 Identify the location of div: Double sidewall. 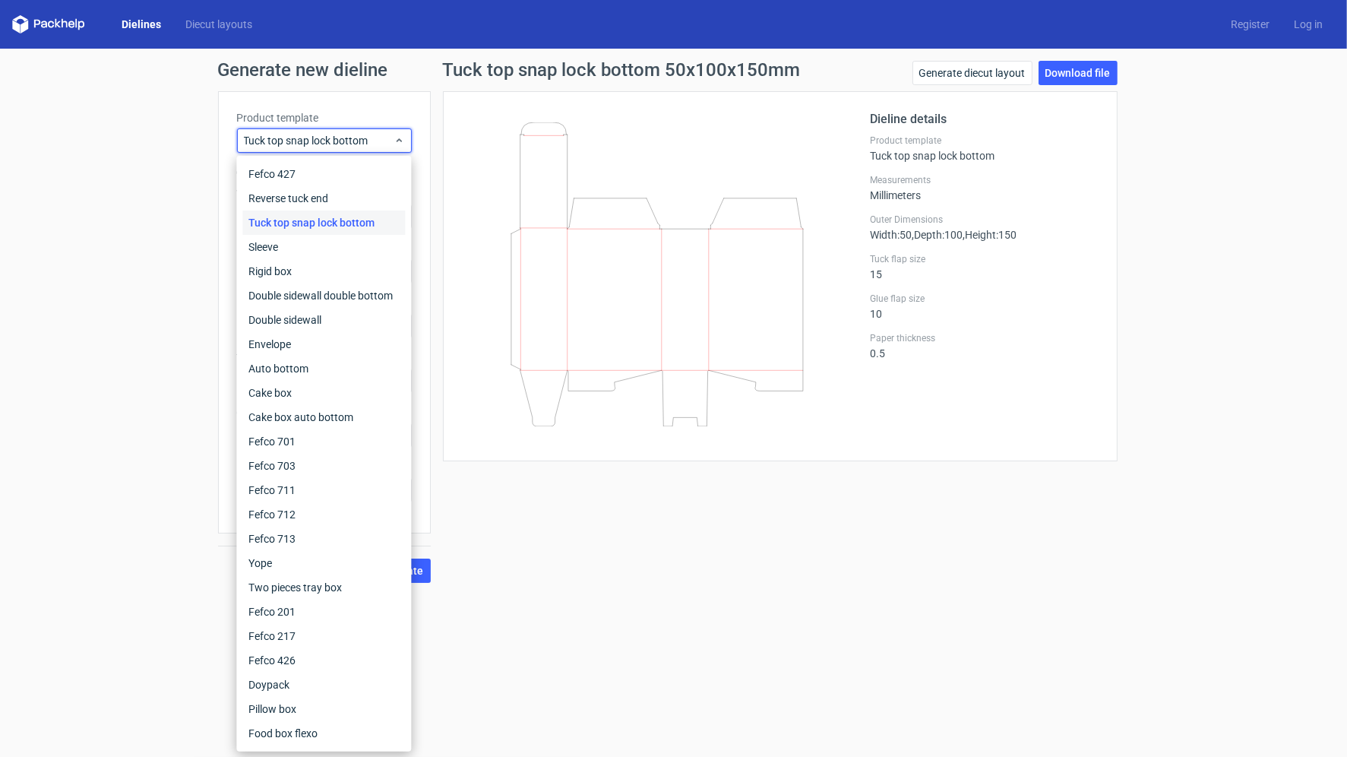
(324, 320).